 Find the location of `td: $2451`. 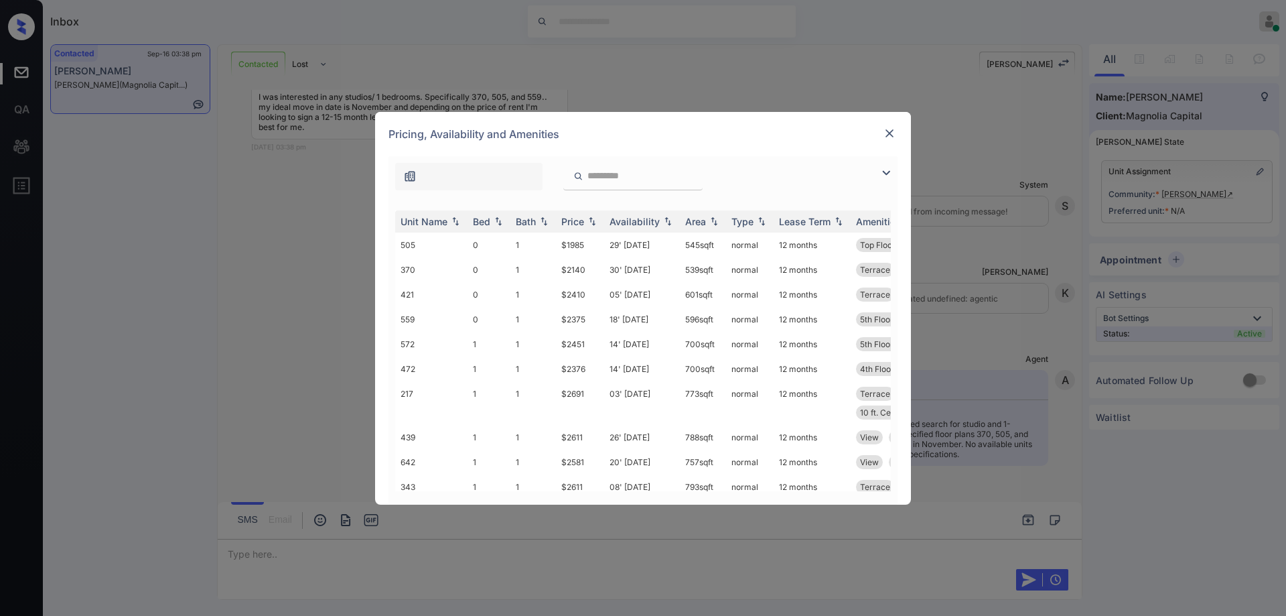

td: $2451 is located at coordinates (580, 344).